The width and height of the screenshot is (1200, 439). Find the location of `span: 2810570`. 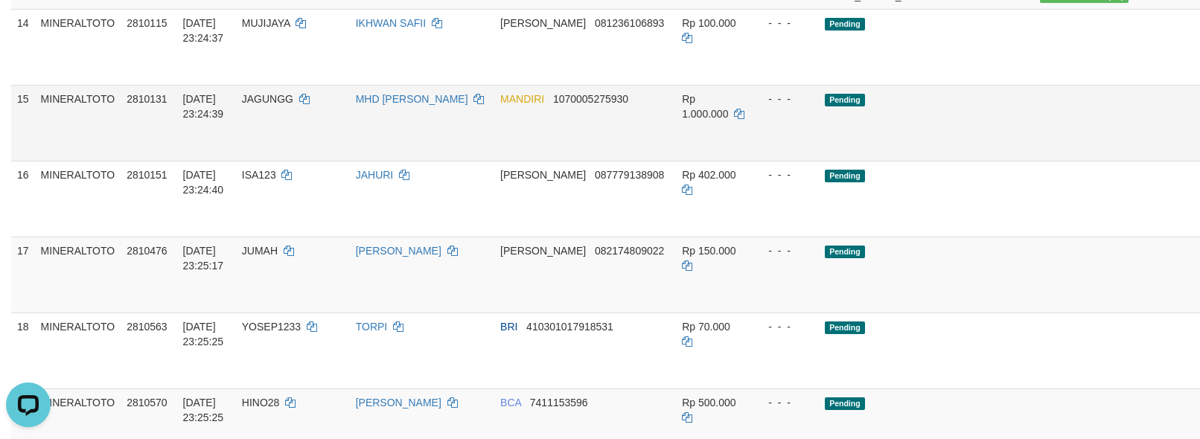

span: 2810570 is located at coordinates (147, 403).